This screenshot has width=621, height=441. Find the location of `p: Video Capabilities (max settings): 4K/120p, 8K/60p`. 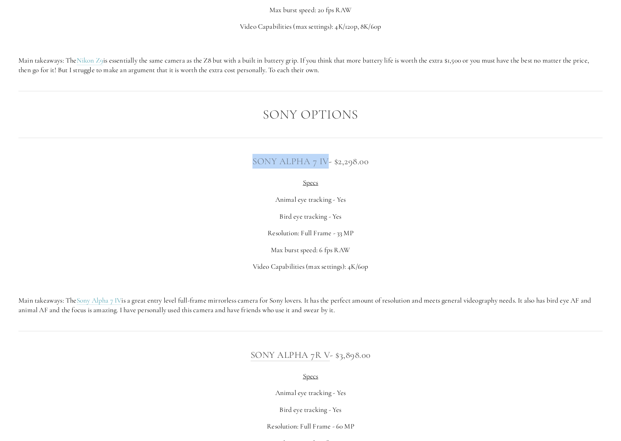

p: Video Capabilities (max settings): 4K/120p, 8K/60p is located at coordinates (310, 27).